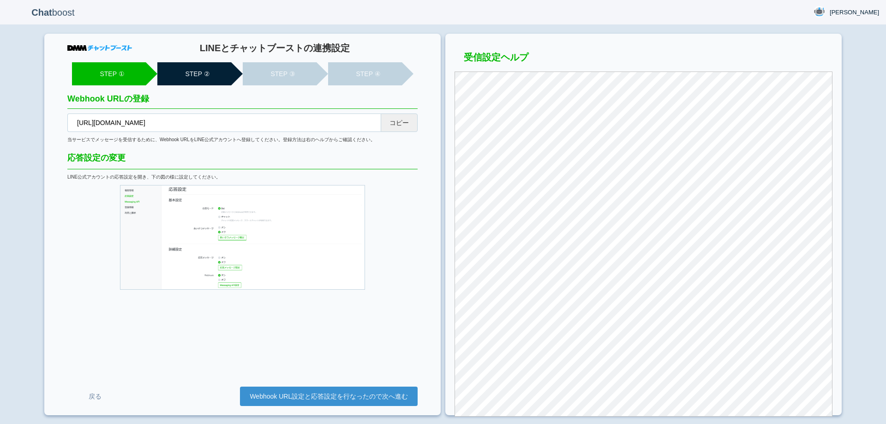 This screenshot has width=886, height=424. Describe the element at coordinates (242, 102) in the screenshot. I see `h2: Webhook URLの登録` at that location.